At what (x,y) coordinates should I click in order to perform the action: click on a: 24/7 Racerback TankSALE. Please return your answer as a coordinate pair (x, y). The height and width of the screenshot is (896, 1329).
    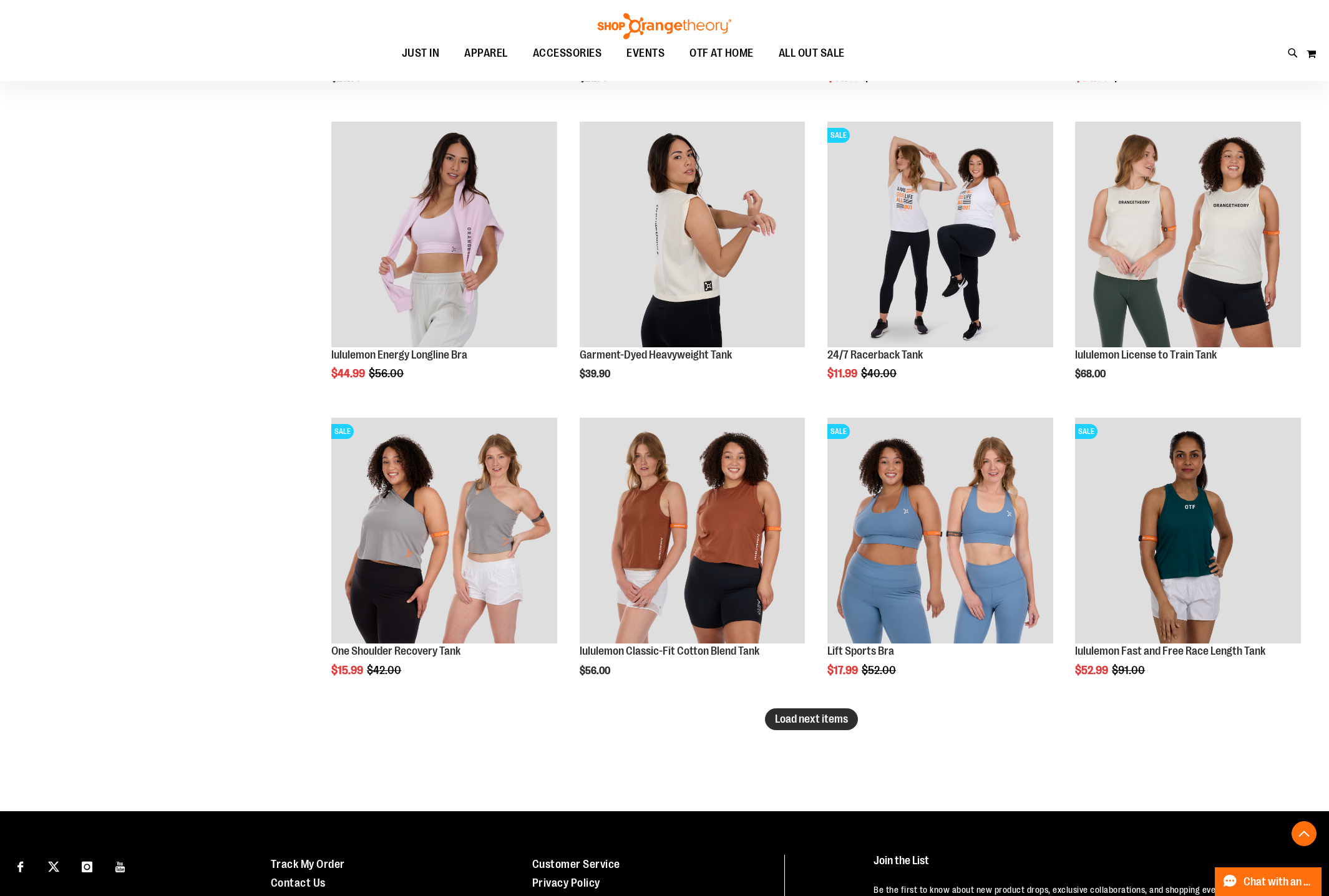
    Looking at the image, I should click on (941, 235).